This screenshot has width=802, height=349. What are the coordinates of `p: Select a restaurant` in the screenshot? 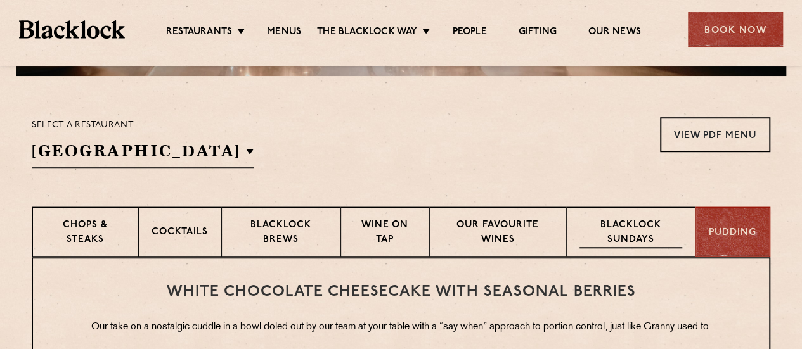 It's located at (143, 126).